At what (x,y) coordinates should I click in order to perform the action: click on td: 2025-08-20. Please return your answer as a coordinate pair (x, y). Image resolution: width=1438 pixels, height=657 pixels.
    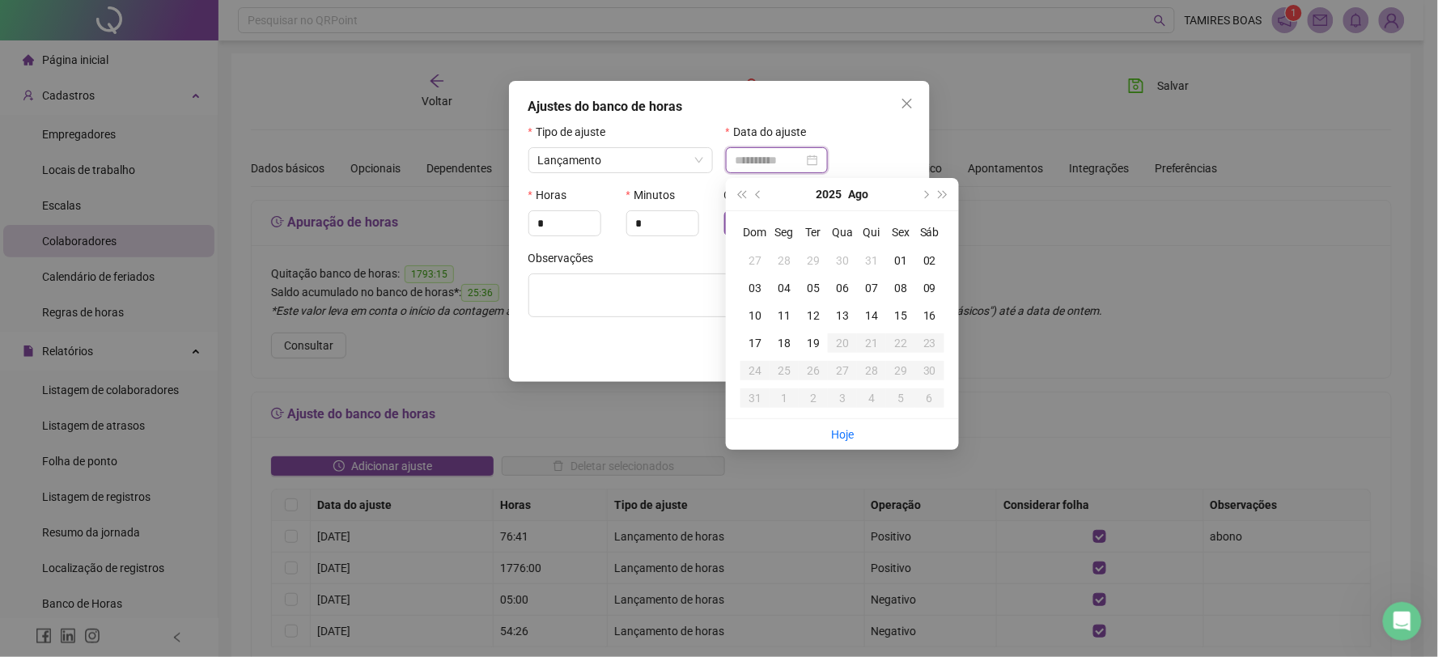
    Looking at the image, I should click on (843, 343).